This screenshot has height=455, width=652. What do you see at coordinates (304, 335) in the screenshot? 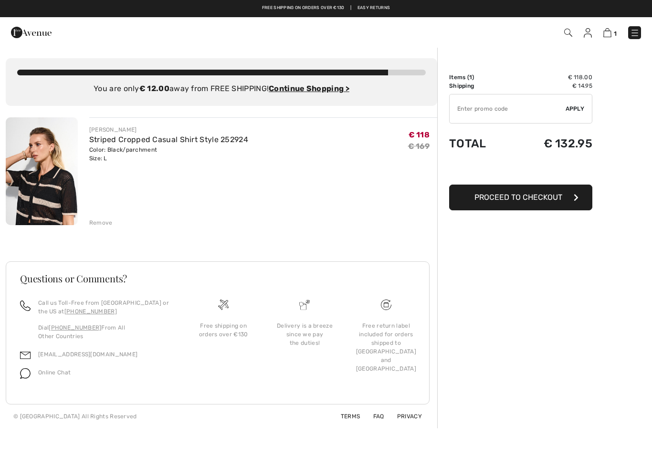
I see `div: Delivery is a breeze since we pay the duties!` at bounding box center [304, 335].